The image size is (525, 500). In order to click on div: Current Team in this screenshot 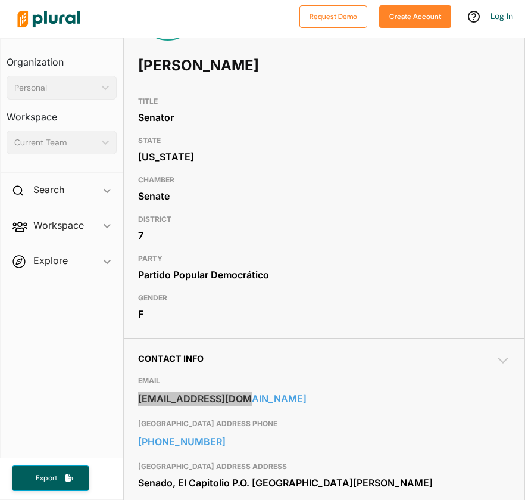, I will do `click(55, 142)`.